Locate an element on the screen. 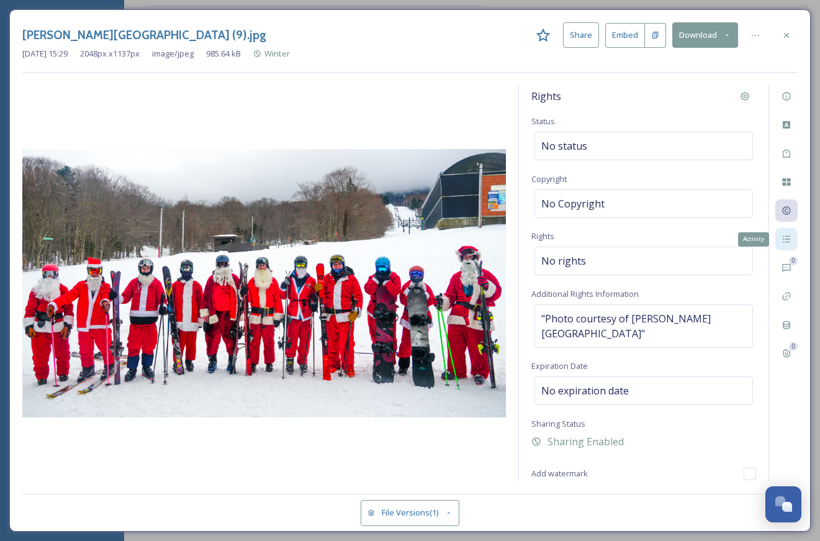 The image size is (820, 541). span: Status is located at coordinates (543, 121).